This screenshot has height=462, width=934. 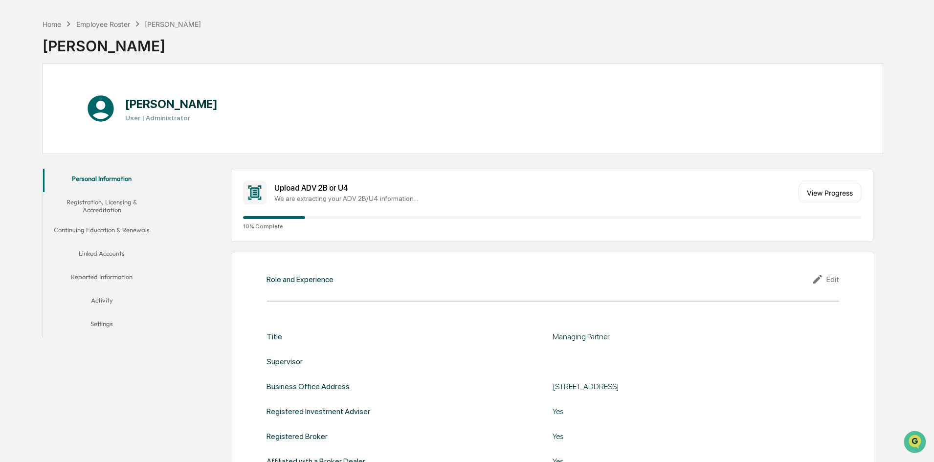 What do you see at coordinates (171, 118) in the screenshot?
I see `h3: User | Administrator` at bounding box center [171, 118].